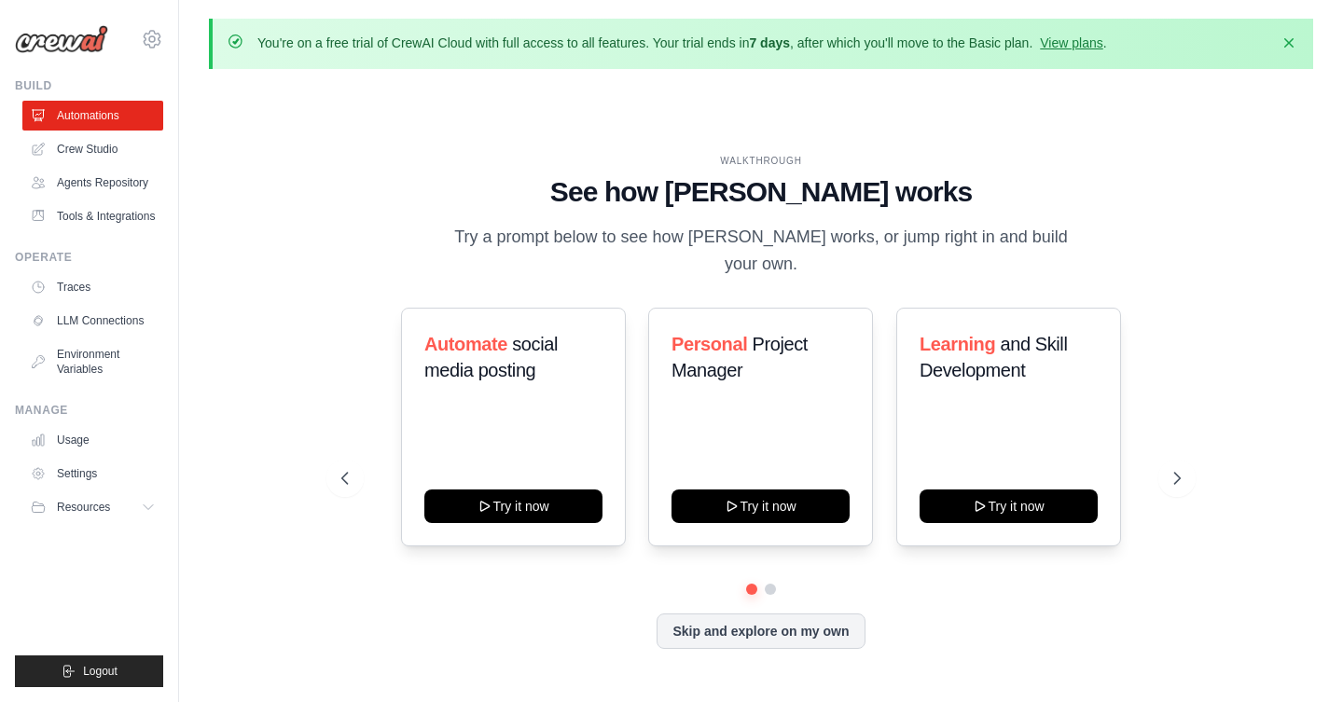 The image size is (1343, 702). Describe the element at coordinates (92, 362) in the screenshot. I see `a: Environment Variables` at that location.